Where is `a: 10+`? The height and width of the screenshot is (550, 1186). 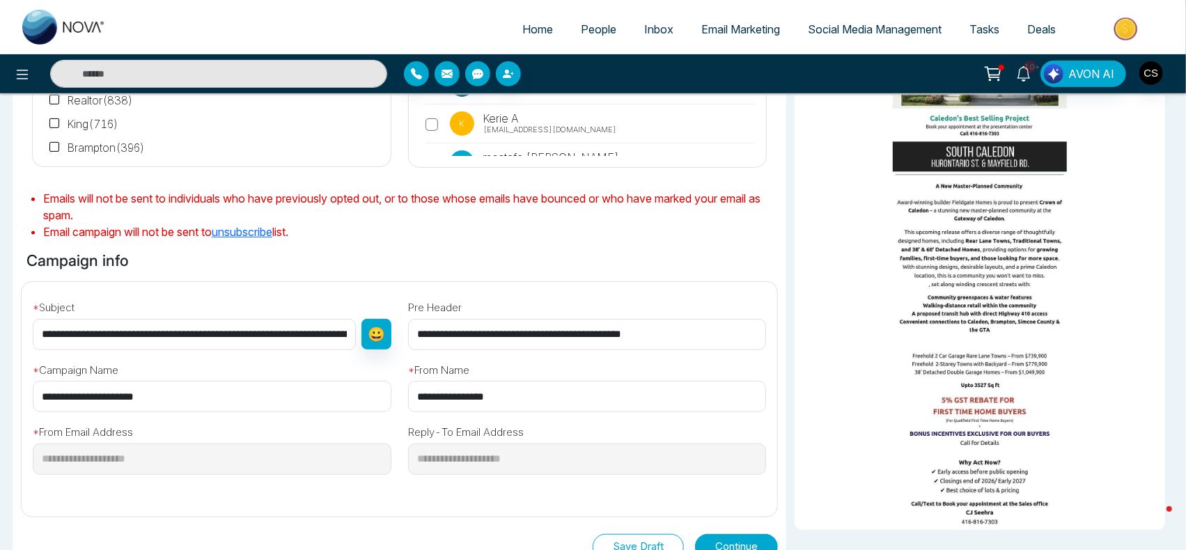 a: 10+ is located at coordinates (1024, 72).